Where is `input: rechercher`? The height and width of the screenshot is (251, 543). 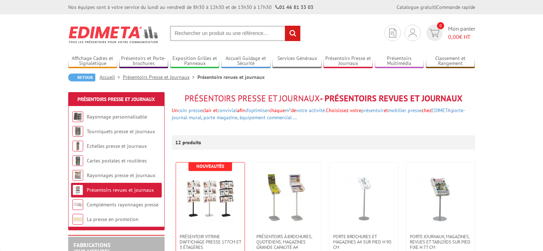 input: rechercher is located at coordinates (293, 33).